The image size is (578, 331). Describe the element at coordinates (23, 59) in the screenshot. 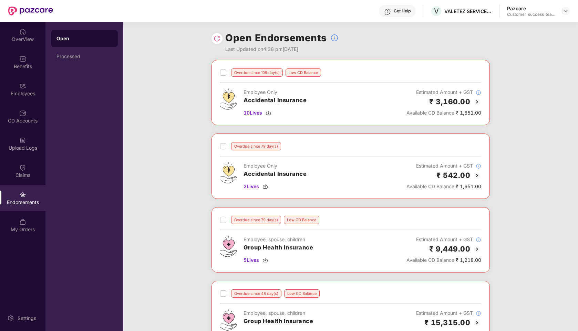

I see `img: svg+xml;base64,PHN2ZyBpZD0iQmVuZWZpdHMiIHhtbG5zPSJodHRwOi8vd3d3LnczLm9yZy8yMDAwL3N2ZyIgd2lkdGg9Ij...` at that location.